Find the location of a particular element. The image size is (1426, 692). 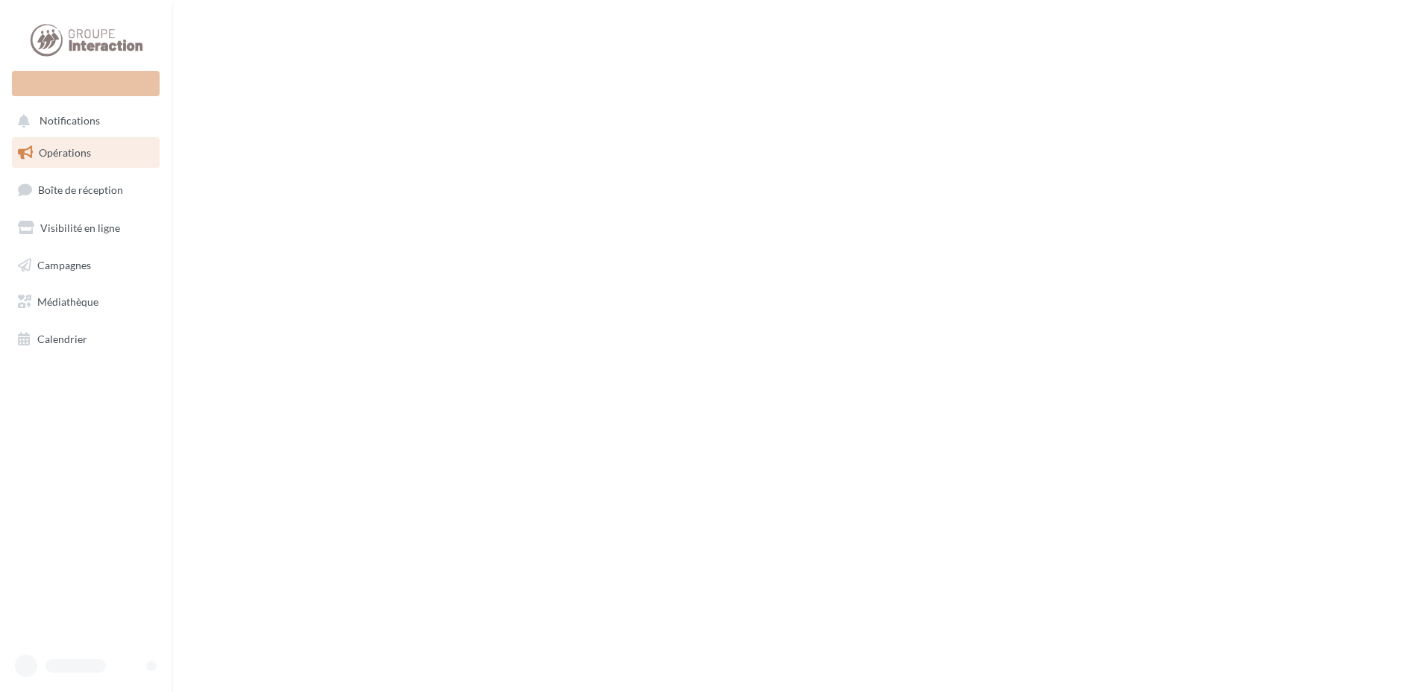

span: Médiathèque is located at coordinates (68, 301).